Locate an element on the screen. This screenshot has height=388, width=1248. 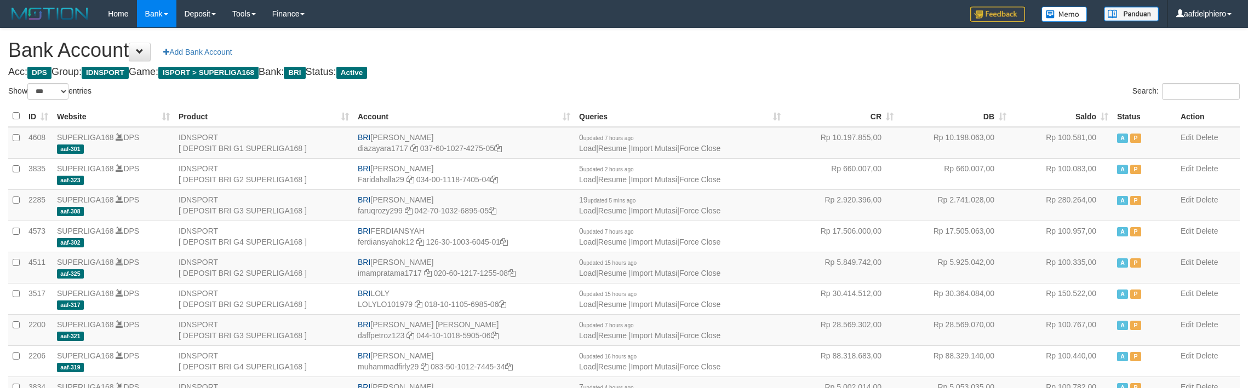
a: faruqrozy299 is located at coordinates (380, 211).